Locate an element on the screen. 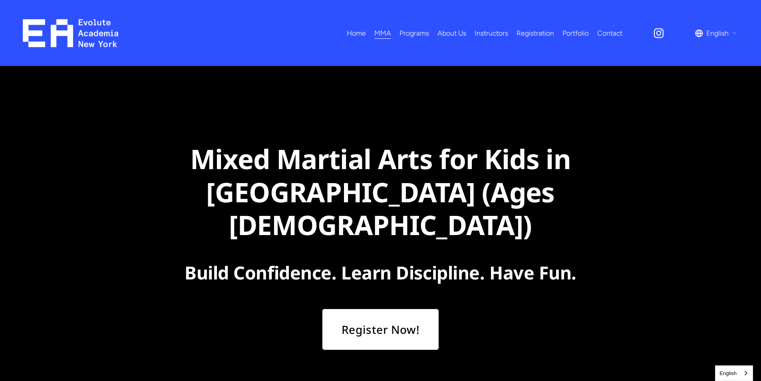  img: EA is located at coordinates (70, 33).